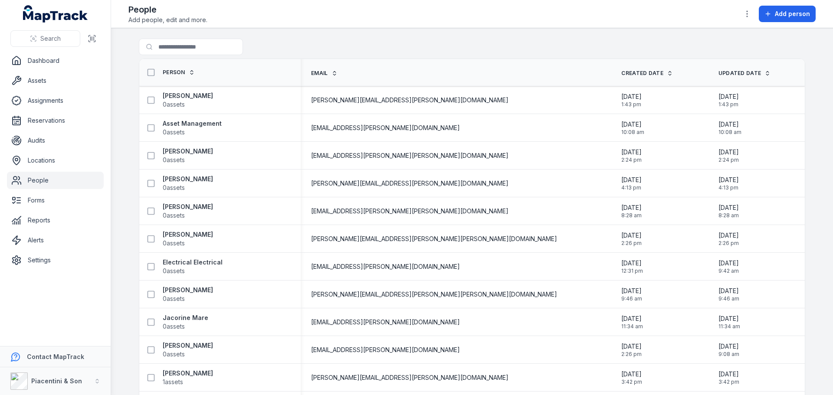 This screenshot has height=395, width=833. What do you see at coordinates (319, 73) in the screenshot?
I see `span: Email` at bounding box center [319, 73].